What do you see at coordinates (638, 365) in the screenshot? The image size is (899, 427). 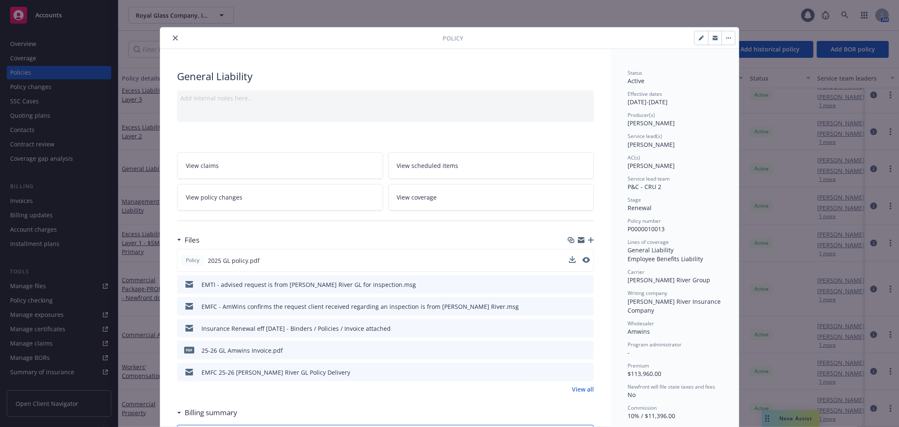 I see `span: Premium` at bounding box center [638, 365].